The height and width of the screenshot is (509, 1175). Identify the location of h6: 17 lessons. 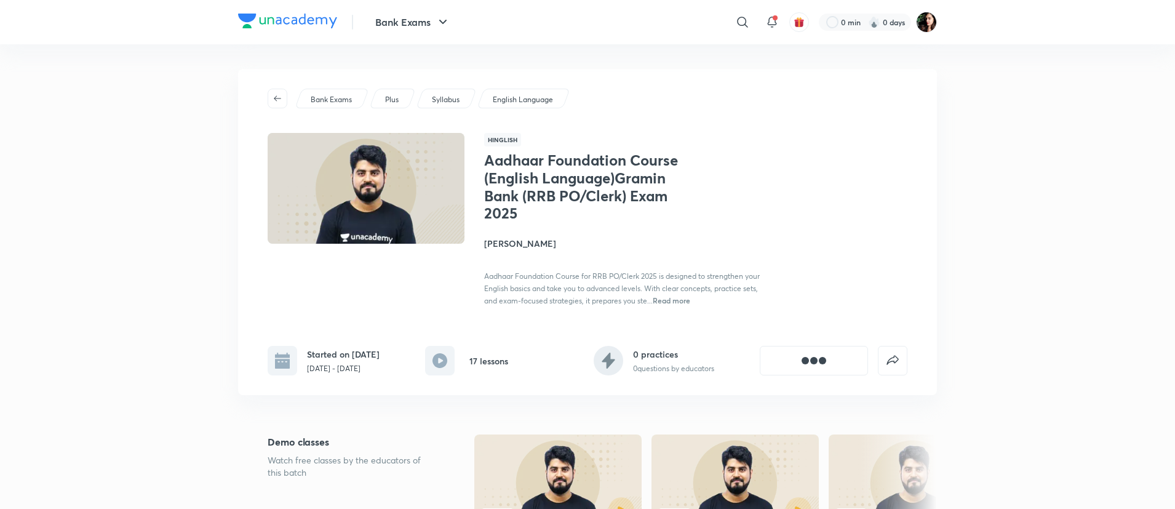
(489, 361).